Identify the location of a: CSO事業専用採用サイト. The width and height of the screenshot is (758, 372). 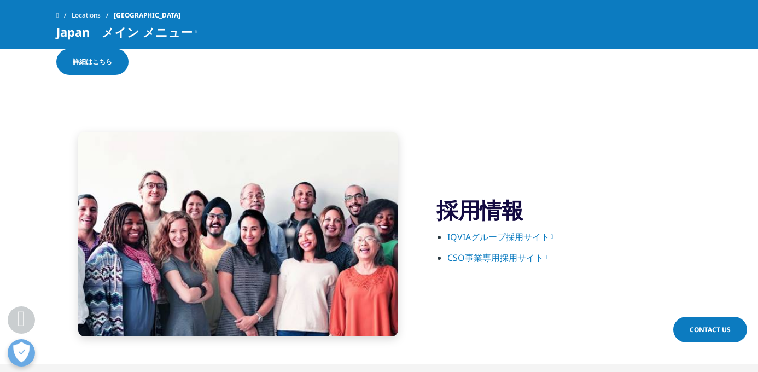
(497, 258).